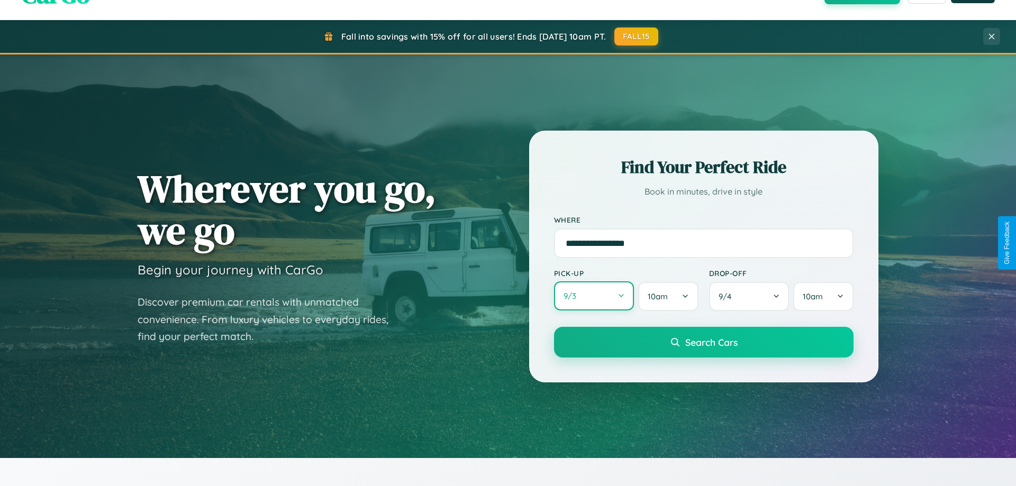 The height and width of the screenshot is (486, 1016). Describe the element at coordinates (704, 220) in the screenshot. I see `label: Where` at that location.